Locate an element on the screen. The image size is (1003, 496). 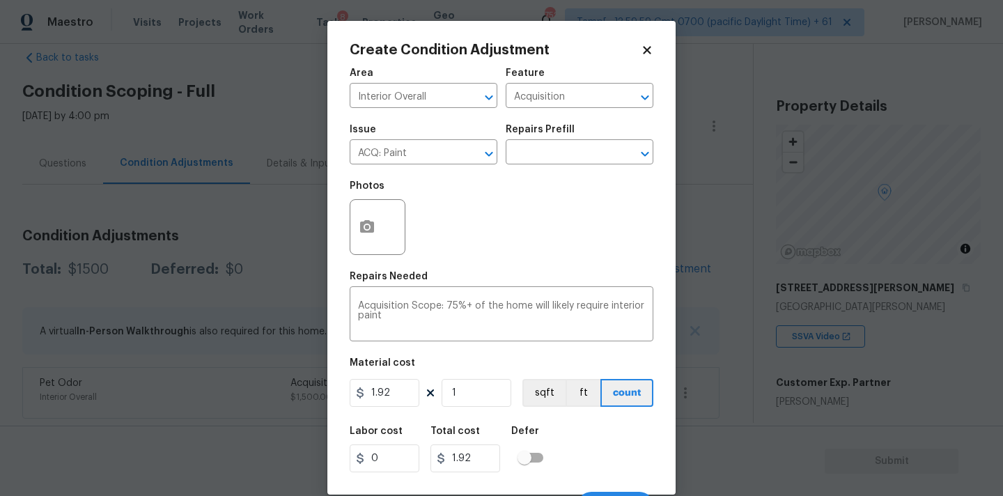
h5: Feature is located at coordinates (525, 73).